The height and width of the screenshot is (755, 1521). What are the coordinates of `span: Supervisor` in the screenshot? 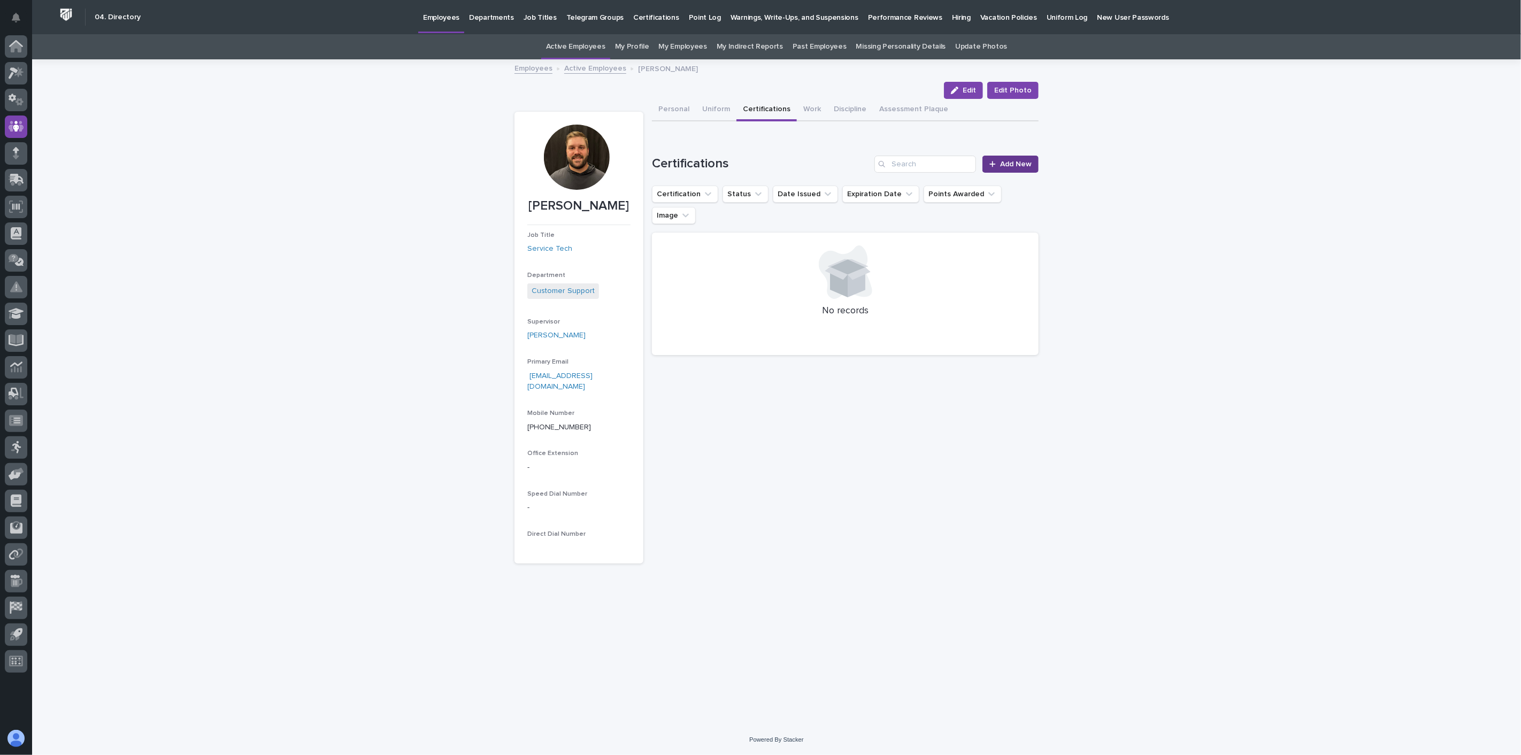 It's located at (544, 322).